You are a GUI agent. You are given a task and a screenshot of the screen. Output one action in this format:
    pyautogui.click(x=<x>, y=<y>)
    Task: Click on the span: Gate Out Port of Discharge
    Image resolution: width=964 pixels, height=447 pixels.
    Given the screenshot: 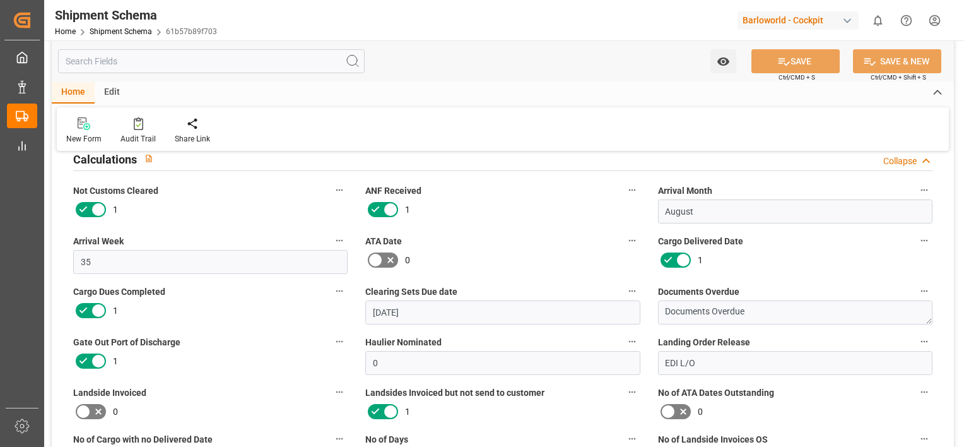 What is the action you would take?
    pyautogui.click(x=127, y=342)
    